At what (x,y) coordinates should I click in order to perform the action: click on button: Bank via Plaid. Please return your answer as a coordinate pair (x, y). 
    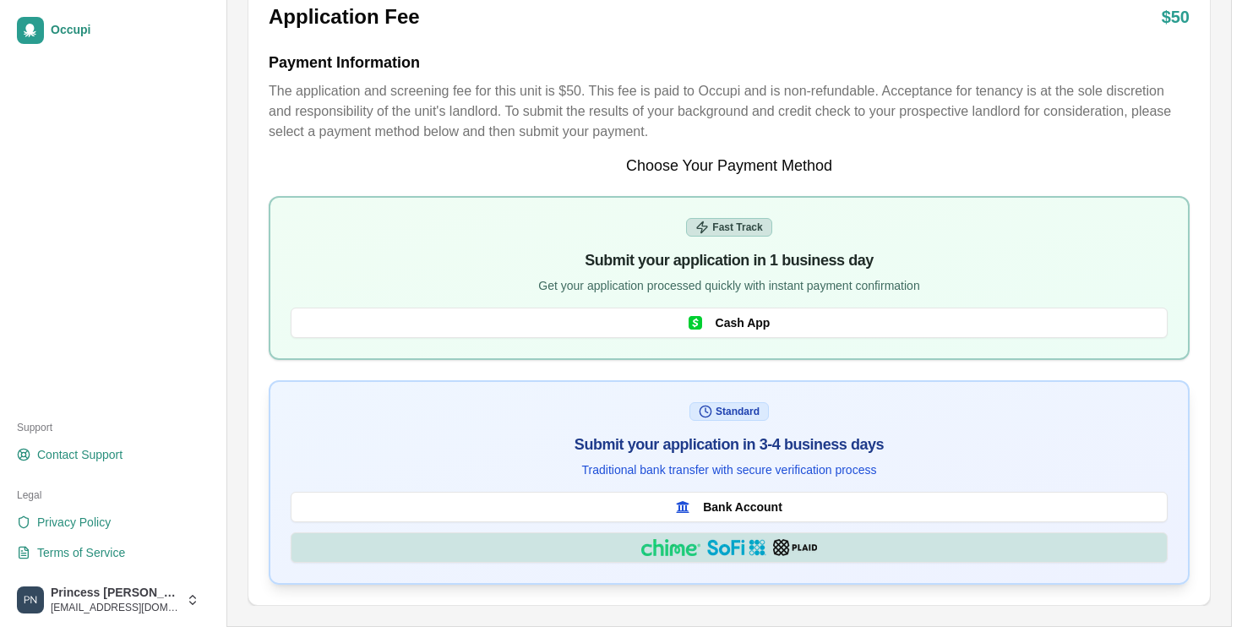
    Looking at the image, I should click on (729, 547).